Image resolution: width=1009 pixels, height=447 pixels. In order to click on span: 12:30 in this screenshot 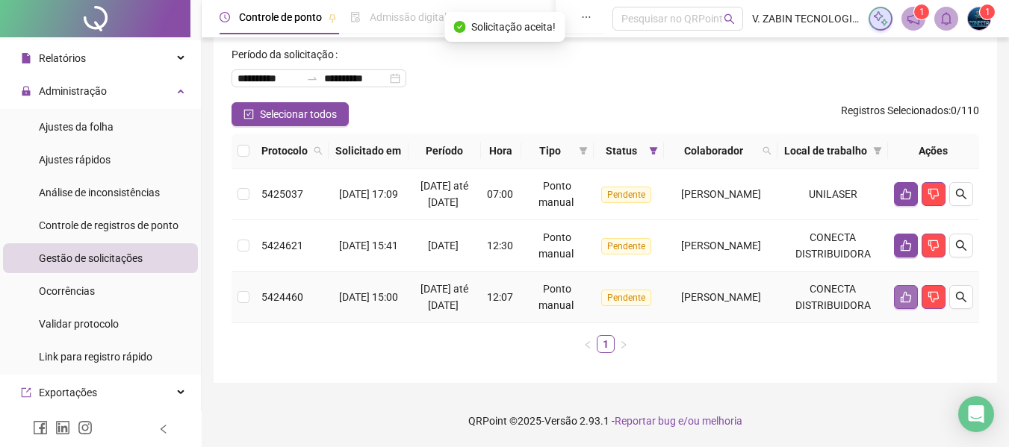, I will do `click(500, 246)`.